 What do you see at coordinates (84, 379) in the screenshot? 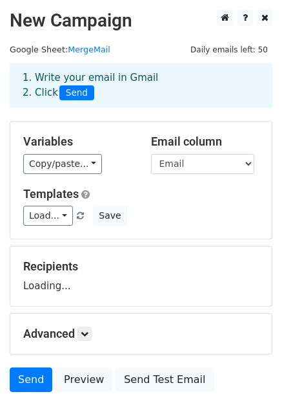
I see `a: Preview` at bounding box center [84, 379].